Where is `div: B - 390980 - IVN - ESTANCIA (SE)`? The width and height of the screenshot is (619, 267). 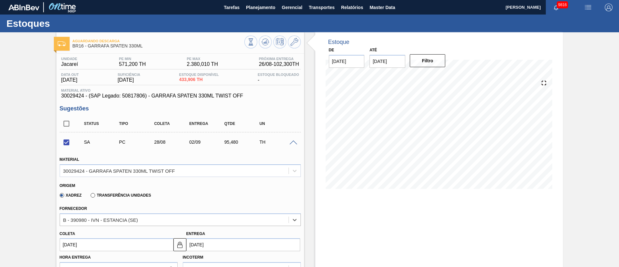 div: B - 390980 - IVN - ESTANCIA (SE) is located at coordinates (101, 219).